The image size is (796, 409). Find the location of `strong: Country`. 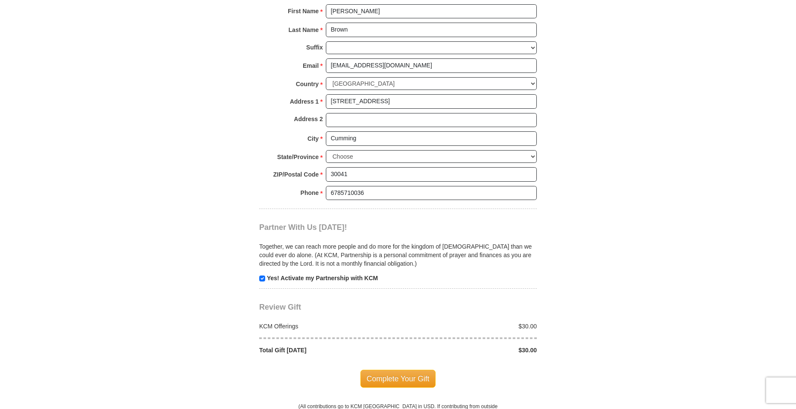

strong: Country is located at coordinates (307, 84).